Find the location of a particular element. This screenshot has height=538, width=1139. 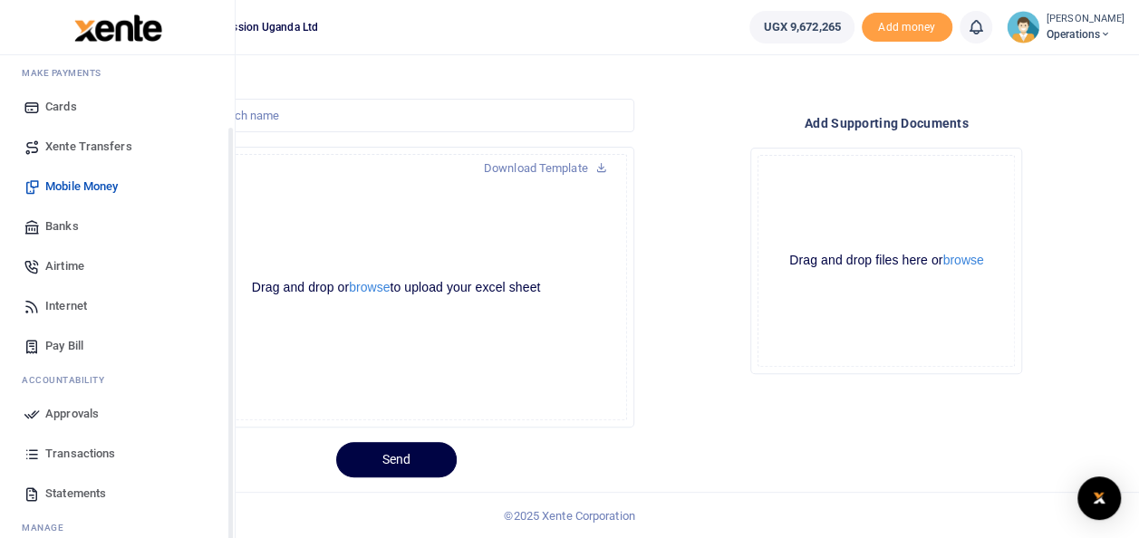

a: Pay Bill is located at coordinates (117, 346).